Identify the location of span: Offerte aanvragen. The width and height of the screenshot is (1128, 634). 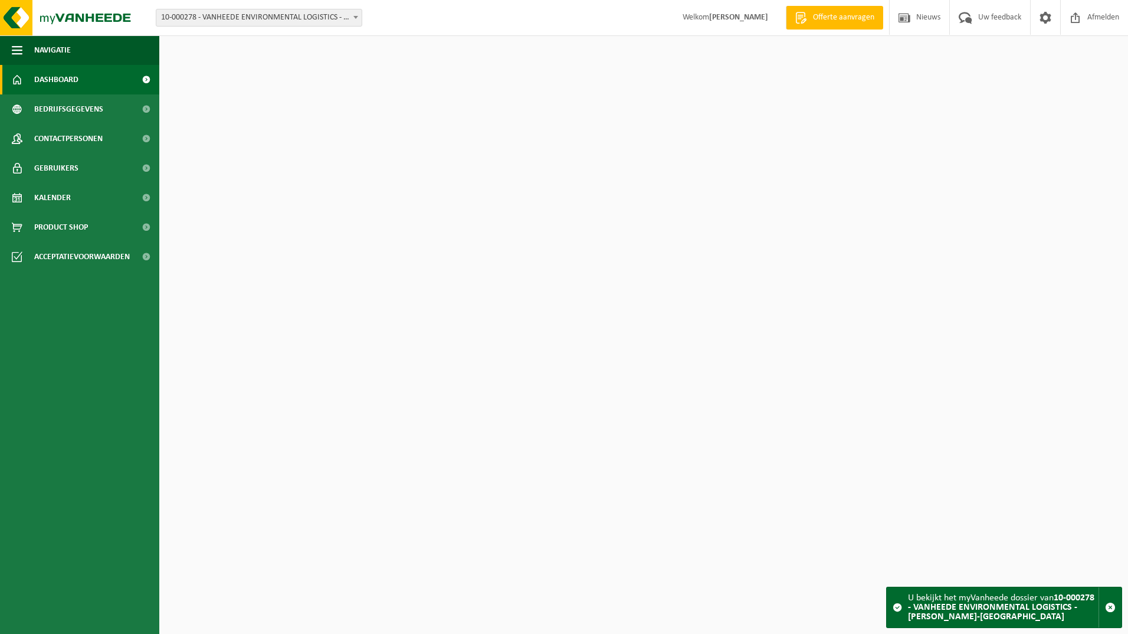
(843, 18).